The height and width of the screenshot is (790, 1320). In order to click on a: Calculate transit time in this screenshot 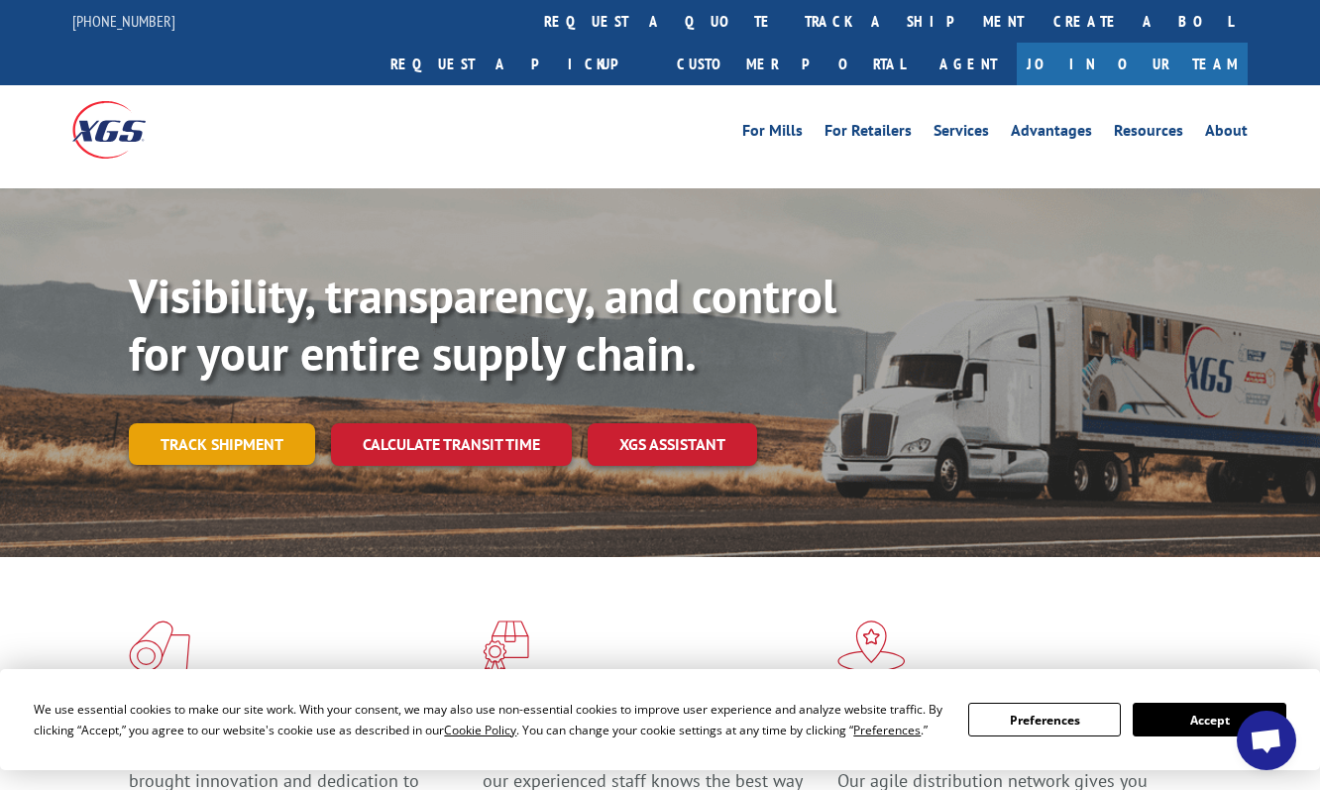, I will do `click(451, 444)`.